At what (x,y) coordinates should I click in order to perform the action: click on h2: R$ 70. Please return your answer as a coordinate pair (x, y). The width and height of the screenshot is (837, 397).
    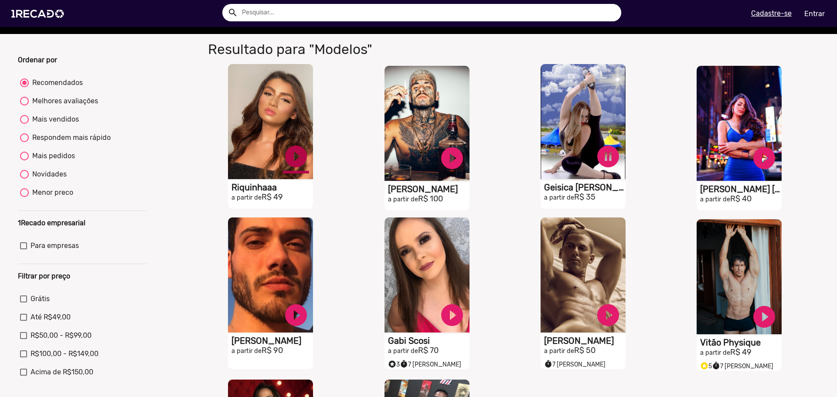
    Looking at the image, I should click on (428, 351).